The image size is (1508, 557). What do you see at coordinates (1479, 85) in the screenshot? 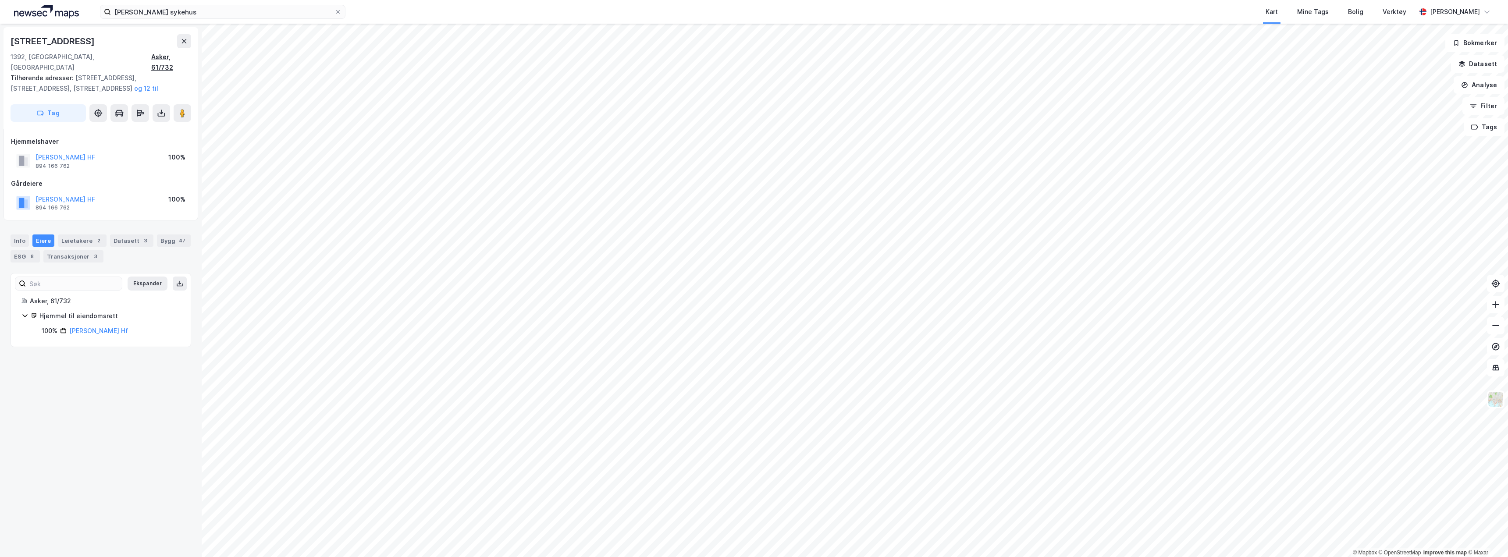
I see `button: Analyse` at bounding box center [1479, 85].